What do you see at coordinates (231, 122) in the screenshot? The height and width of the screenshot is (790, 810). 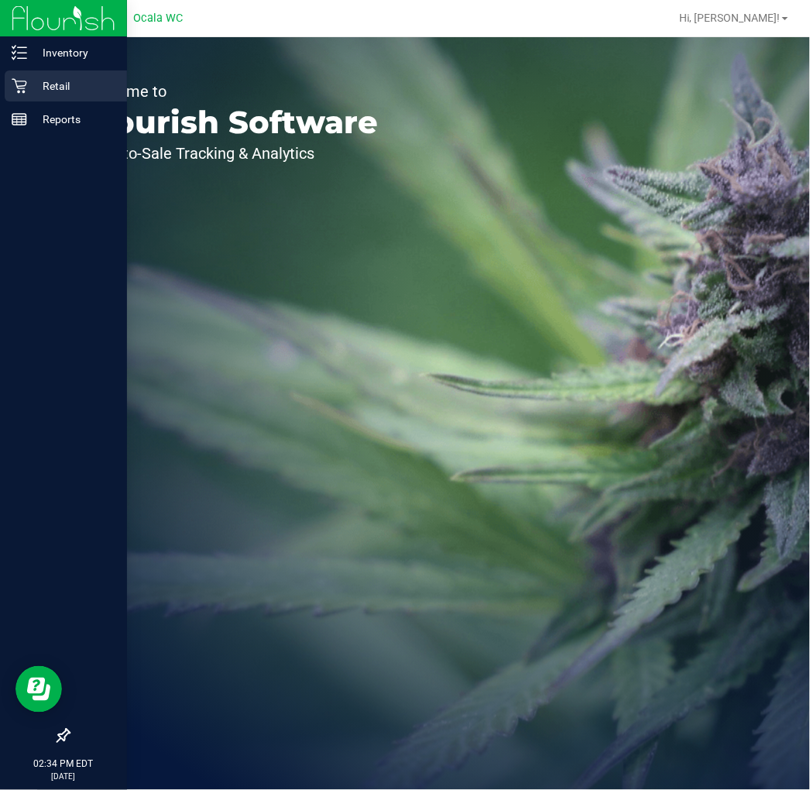 I see `p: Flourish Software` at bounding box center [231, 122].